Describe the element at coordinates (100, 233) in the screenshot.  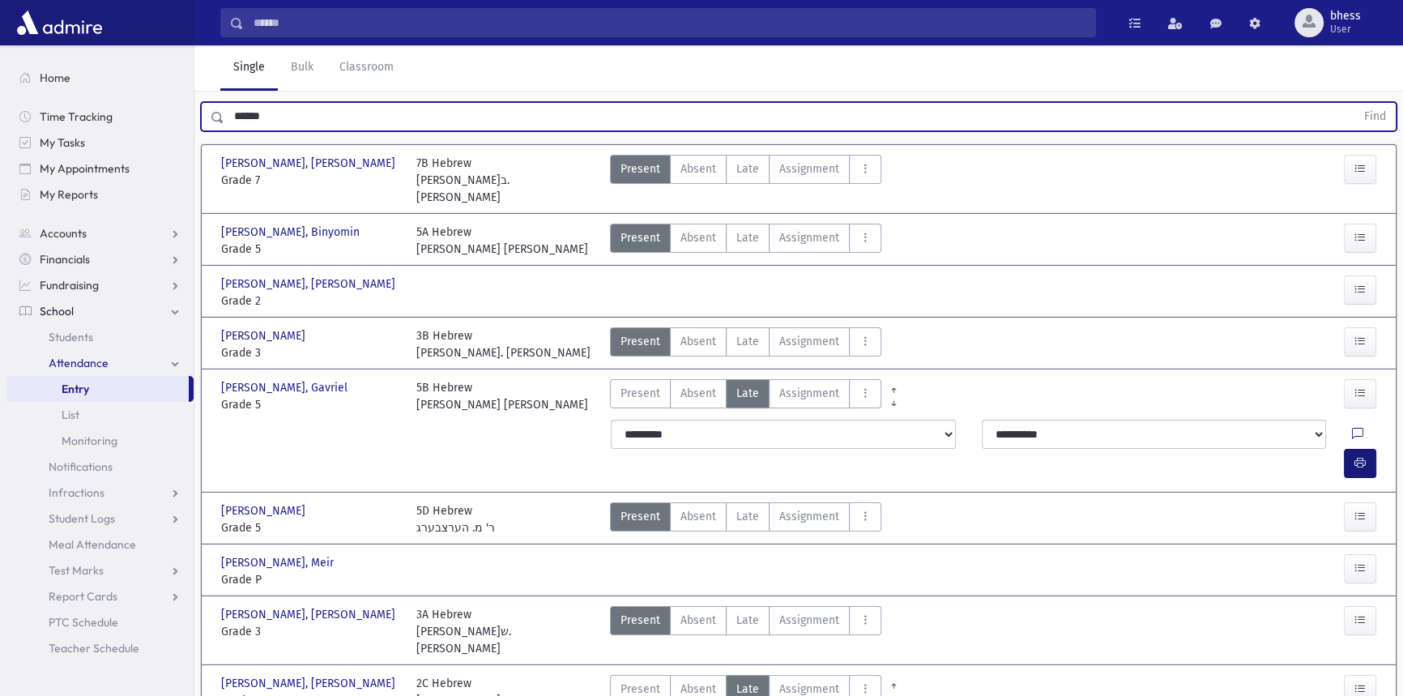
I see `a: Accounts` at that location.